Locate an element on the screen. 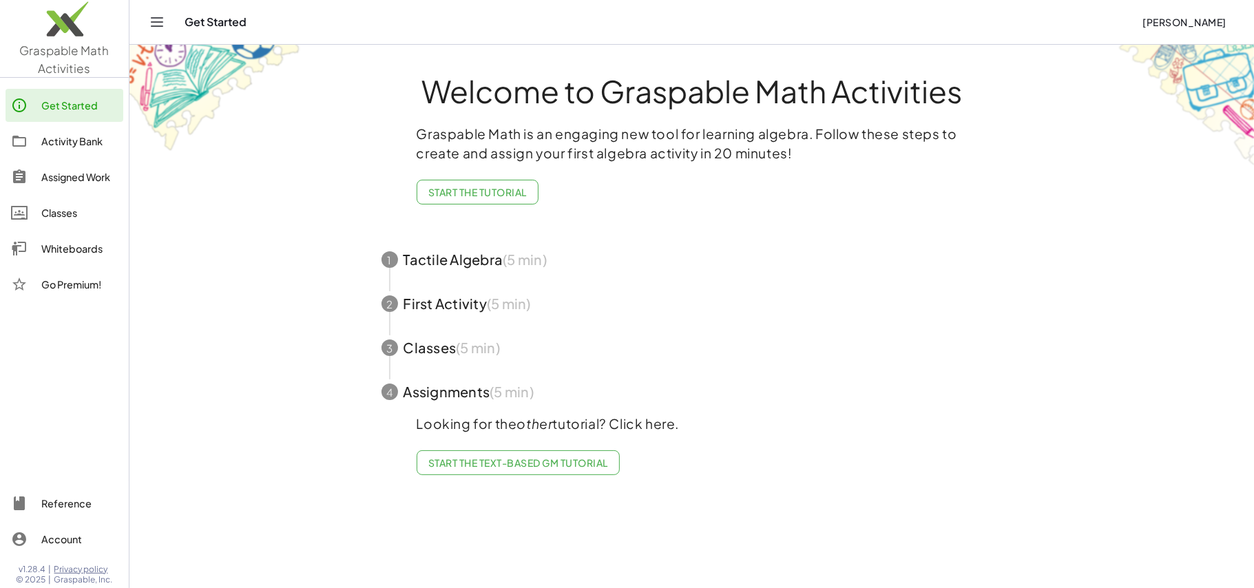 This screenshot has height=588, width=1254. div: Get Started is located at coordinates (79, 105).